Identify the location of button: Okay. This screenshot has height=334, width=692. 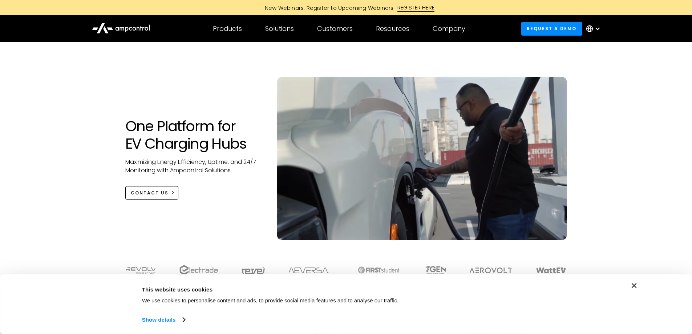
(567, 294).